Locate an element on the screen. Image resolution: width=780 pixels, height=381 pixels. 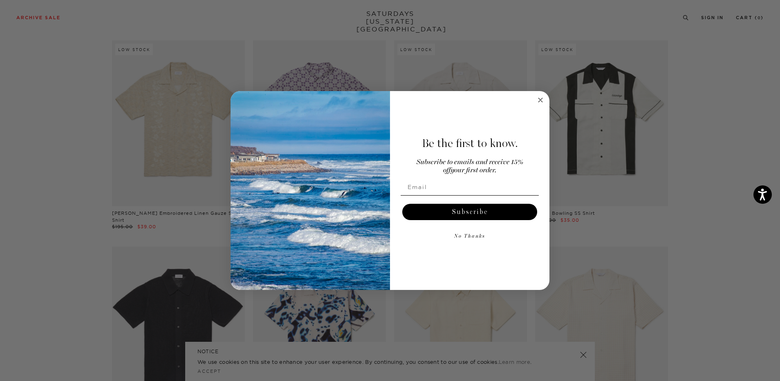
span: Subscribe to emails and receive 15% is located at coordinates (469, 162).